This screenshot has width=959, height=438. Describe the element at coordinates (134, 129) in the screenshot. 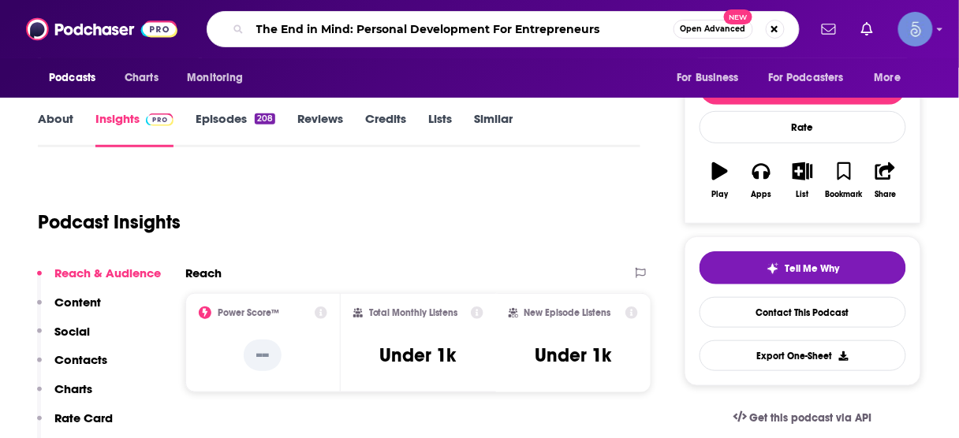

I see `a: InsightsPodchaser Pro` at that location.